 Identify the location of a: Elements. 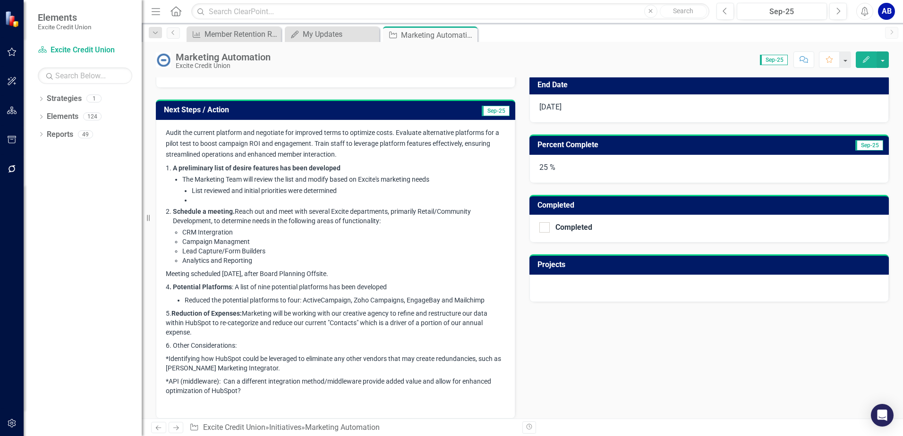
(62, 117).